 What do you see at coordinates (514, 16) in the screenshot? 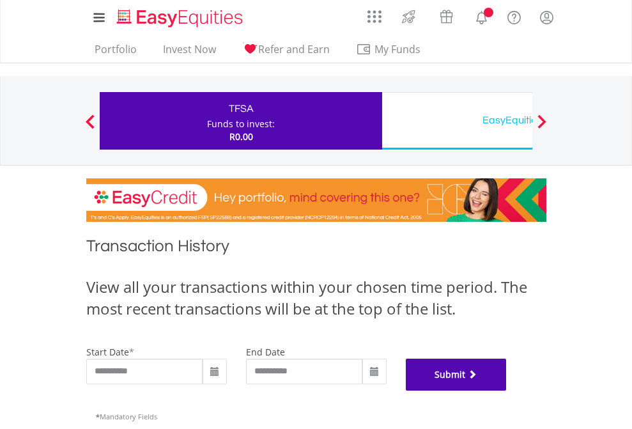
I see `a: FAQ's and Support` at bounding box center [514, 16].